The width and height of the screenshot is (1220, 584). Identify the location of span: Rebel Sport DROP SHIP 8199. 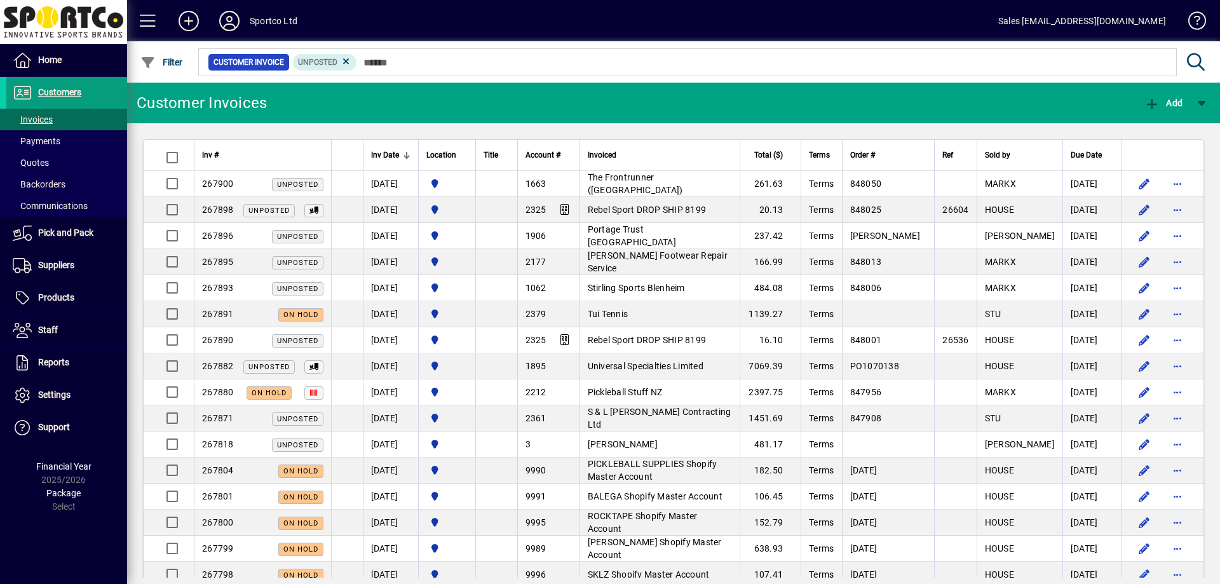
(647, 340).